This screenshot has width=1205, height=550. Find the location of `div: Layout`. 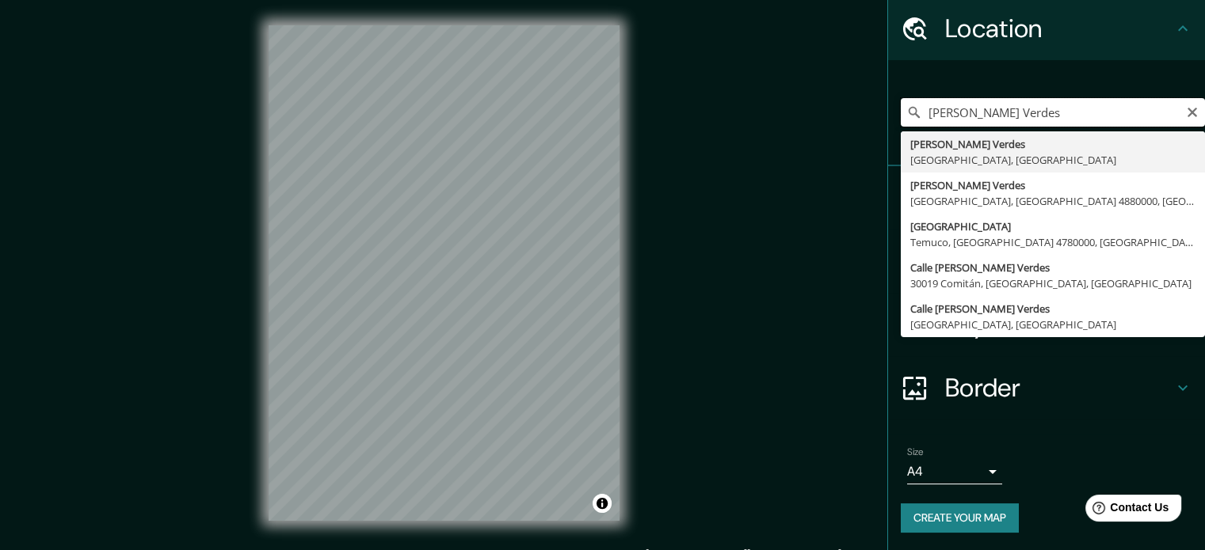

div: Layout is located at coordinates (1046, 325).